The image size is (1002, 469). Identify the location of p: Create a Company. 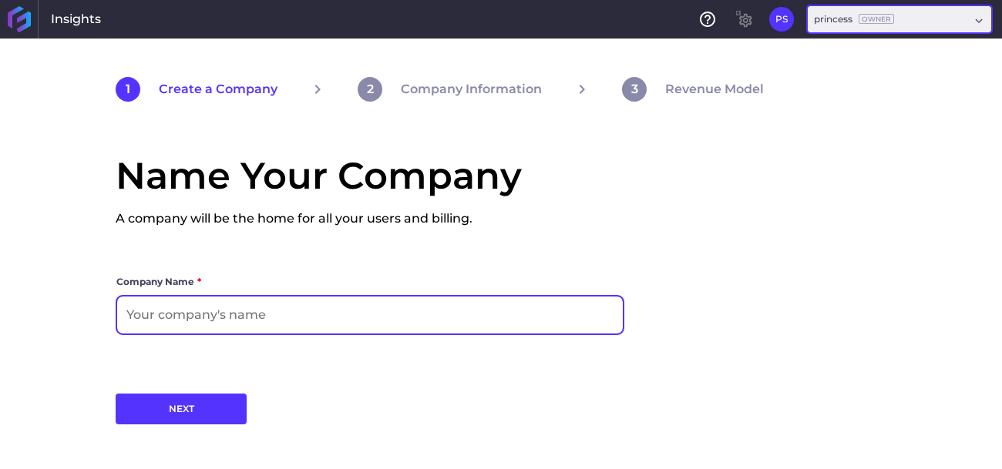
(218, 89).